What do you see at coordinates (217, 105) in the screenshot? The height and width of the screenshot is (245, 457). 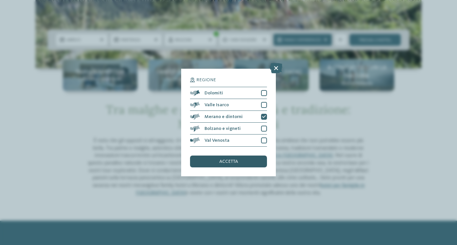 I see `span: Valle Isarco` at bounding box center [217, 105].